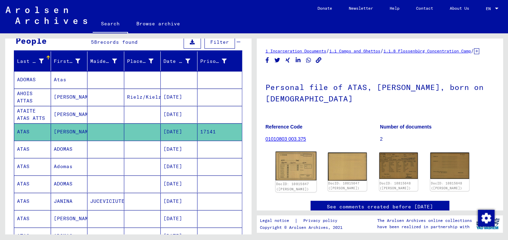 The image size is (508, 240). I want to click on b: Number of documents, so click(406, 127).